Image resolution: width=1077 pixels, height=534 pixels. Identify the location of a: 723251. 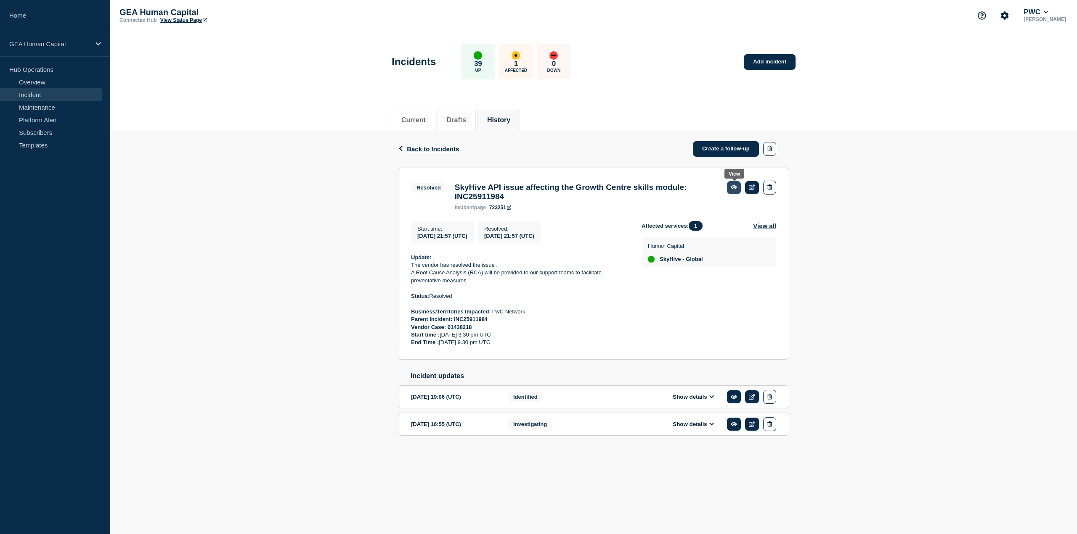
(500, 208).